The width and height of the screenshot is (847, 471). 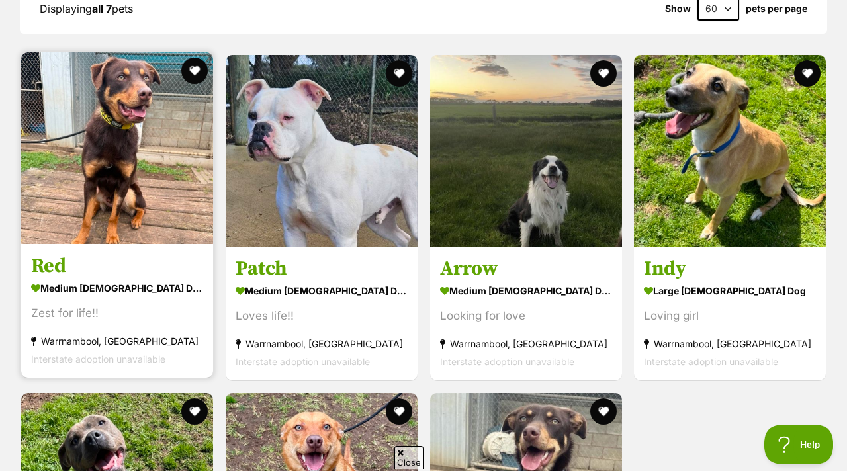 I want to click on div: Zest for life!!, so click(x=117, y=313).